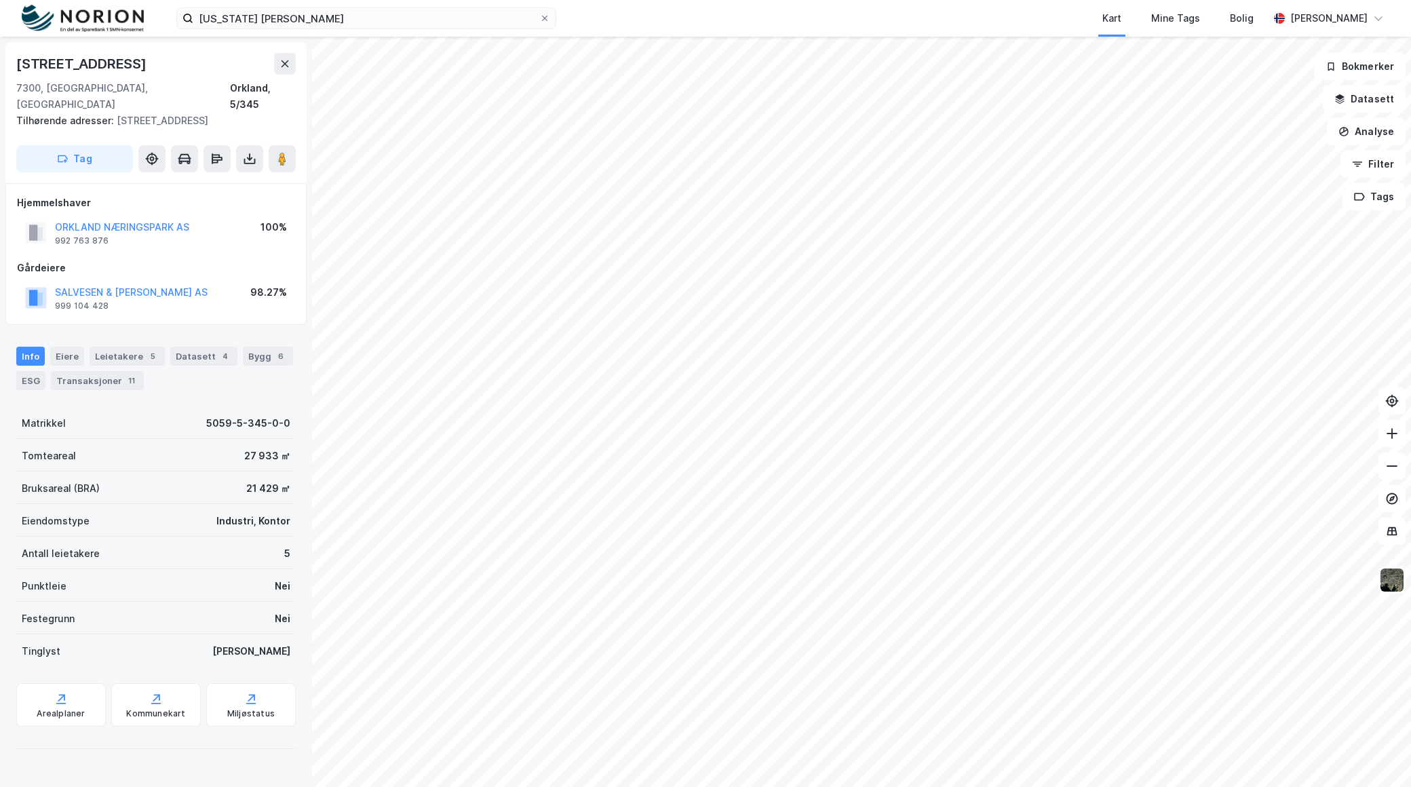  What do you see at coordinates (281, 356) in the screenshot?
I see `div: 6` at bounding box center [281, 356].